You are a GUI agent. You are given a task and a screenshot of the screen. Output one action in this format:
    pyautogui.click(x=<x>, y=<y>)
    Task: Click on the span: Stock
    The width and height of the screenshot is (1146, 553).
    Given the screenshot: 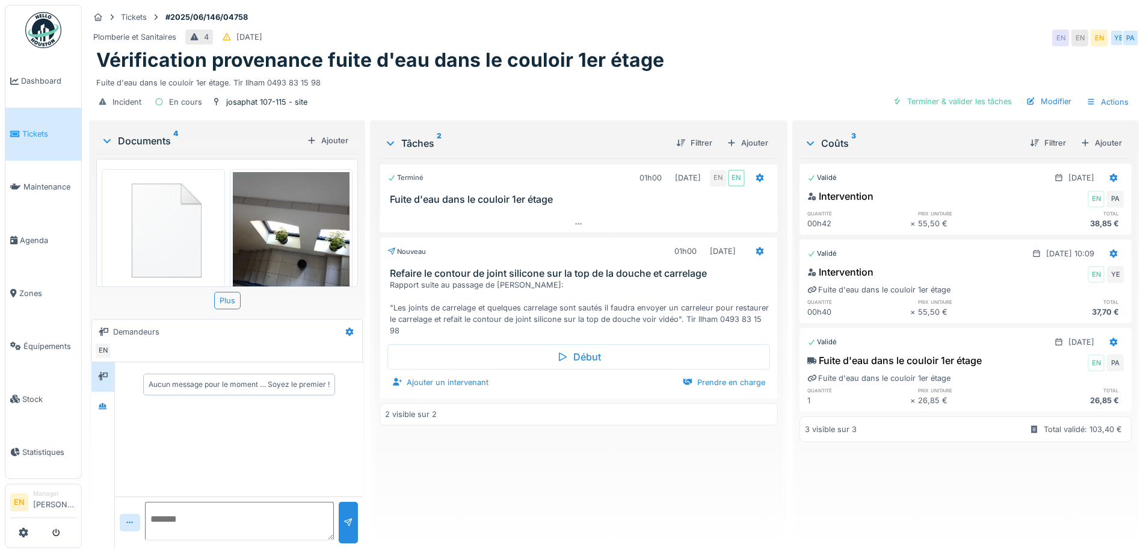 What is the action you would take?
    pyautogui.click(x=49, y=399)
    